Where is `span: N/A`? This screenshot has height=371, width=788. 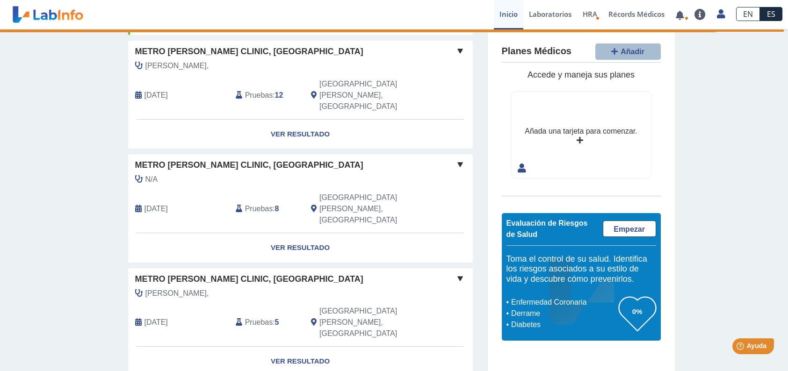
span: N/A is located at coordinates (151, 180).